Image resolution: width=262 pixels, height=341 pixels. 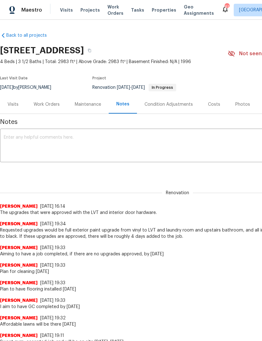 I want to click on div: Photos, so click(x=242, y=105).